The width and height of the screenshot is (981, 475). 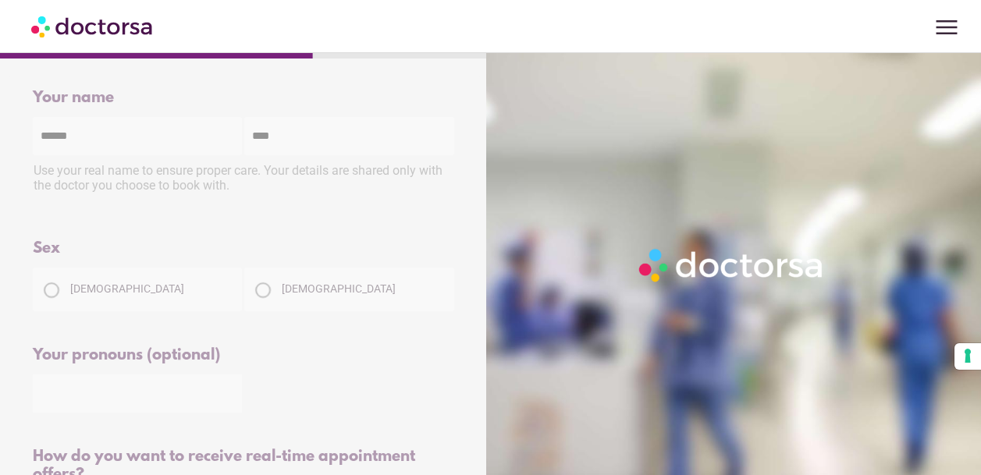 I want to click on img: Doctorsa.com, so click(x=93, y=26).